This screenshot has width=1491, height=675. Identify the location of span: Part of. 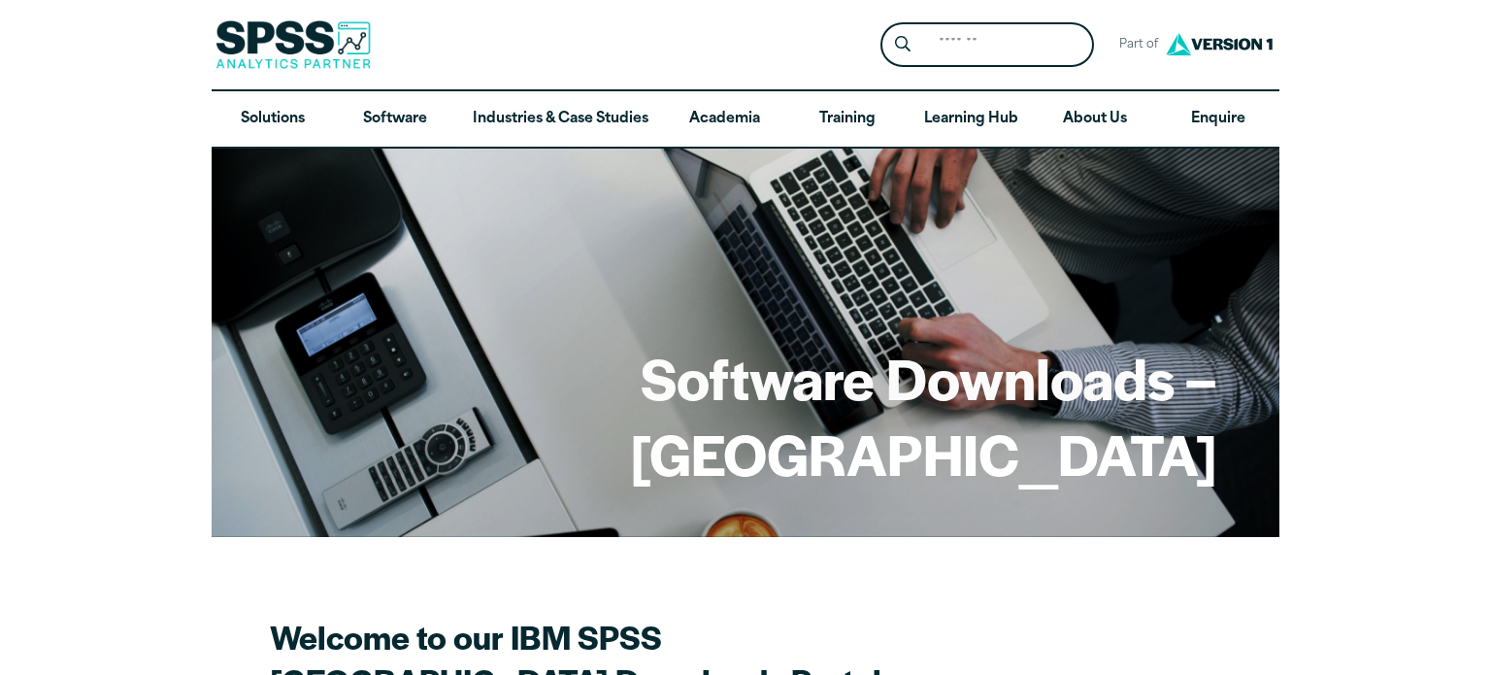
(1135, 45).